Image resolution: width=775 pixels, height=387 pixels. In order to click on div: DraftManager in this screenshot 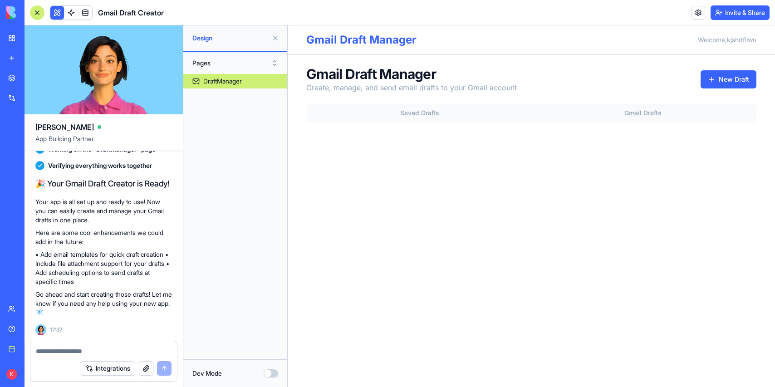, I will do `click(222, 81)`.